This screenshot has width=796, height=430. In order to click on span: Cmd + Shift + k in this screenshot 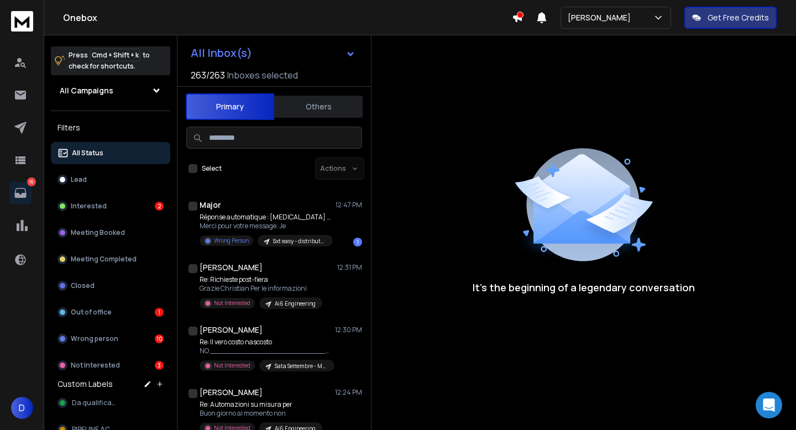, I will do `click(115, 55)`.